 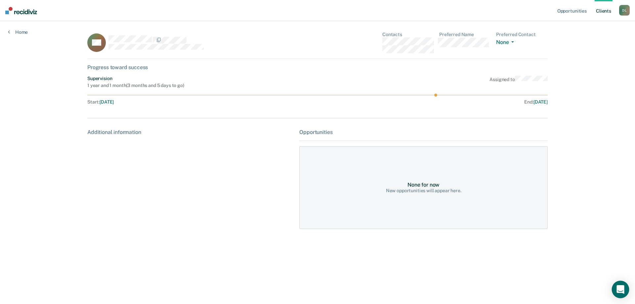 I want to click on button: DL, so click(x=624, y=10).